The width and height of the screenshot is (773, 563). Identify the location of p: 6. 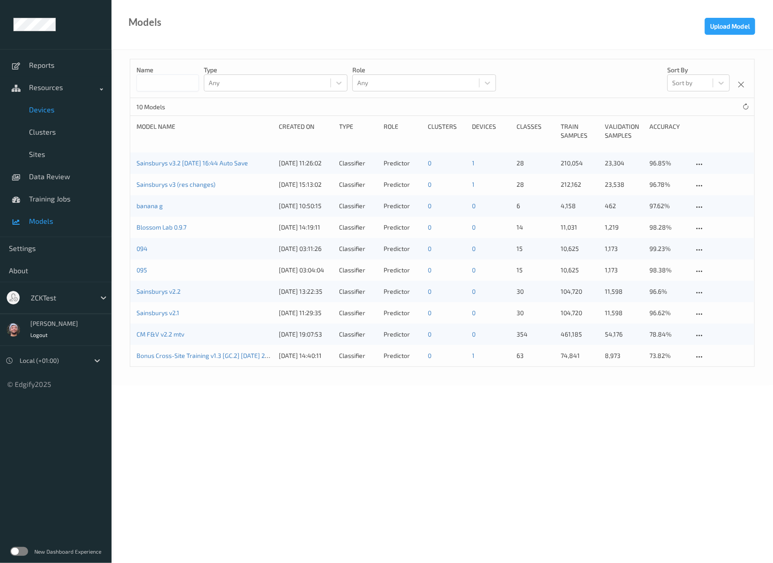
(535, 206).